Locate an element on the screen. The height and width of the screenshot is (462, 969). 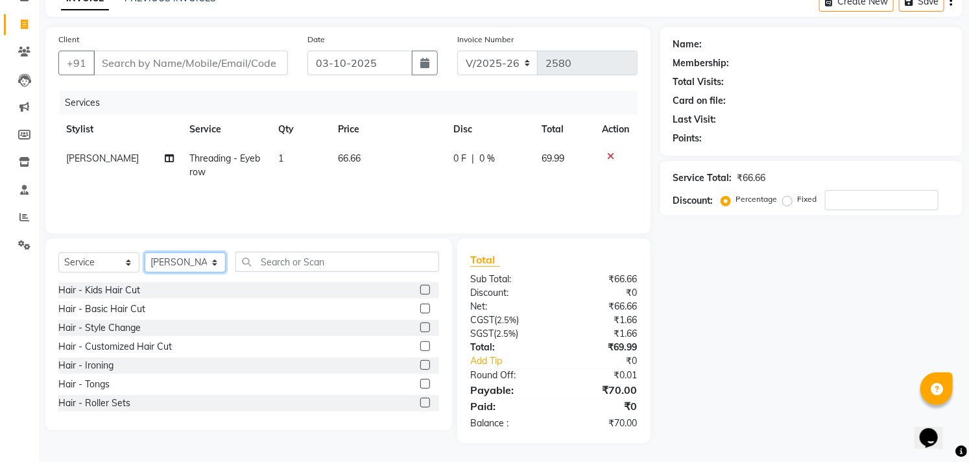
label: Invoice Number is located at coordinates (485, 40).